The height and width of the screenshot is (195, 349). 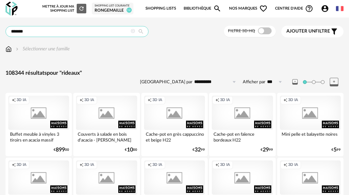 What do you see at coordinates (308, 31) in the screenshot?
I see `span: filtre` at bounding box center [308, 31].